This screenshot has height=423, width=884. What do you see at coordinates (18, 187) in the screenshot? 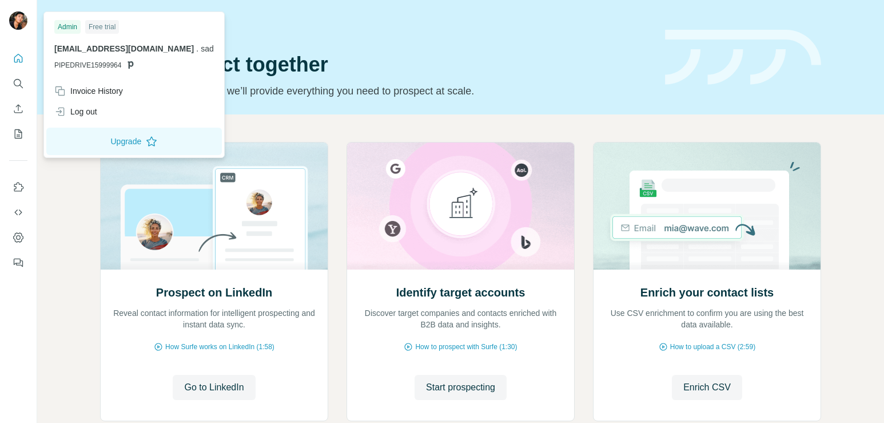
I see `button: Use Surfe on LinkedIn` at bounding box center [18, 187].